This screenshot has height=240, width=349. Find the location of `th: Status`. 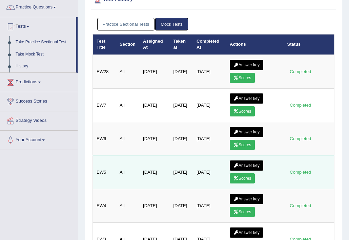

th: Status is located at coordinates (309, 44).